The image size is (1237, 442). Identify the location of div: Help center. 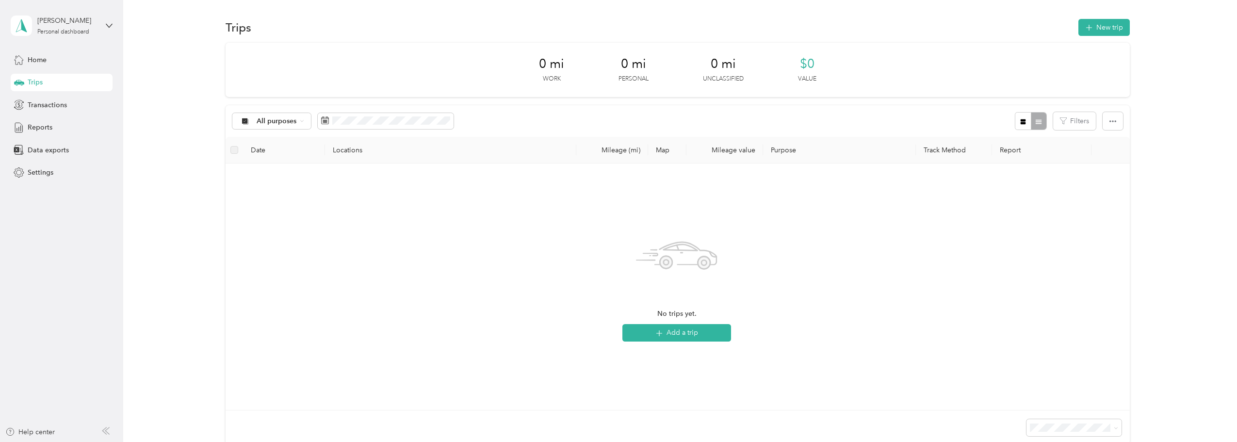
(30, 432).